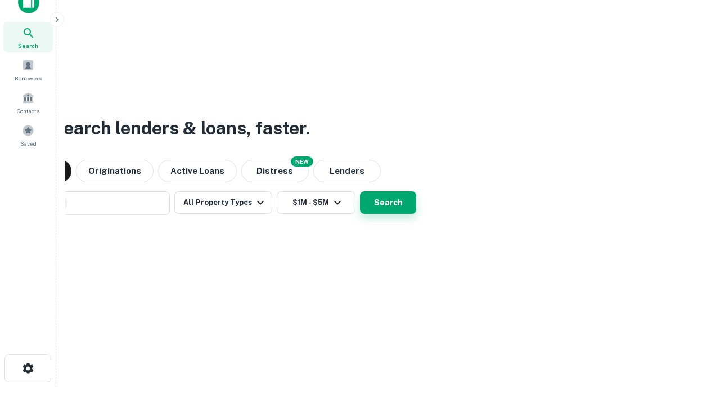 This screenshot has height=405, width=720. I want to click on button: Active Loans, so click(197, 171).